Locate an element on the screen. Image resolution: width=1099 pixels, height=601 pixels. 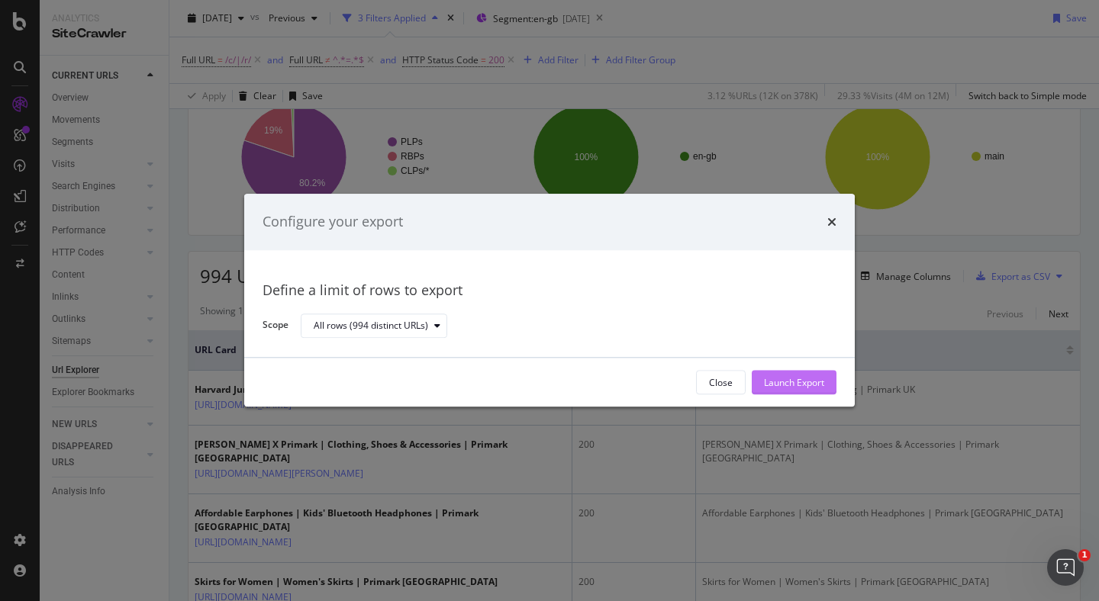
div: All rows (994 distinct URLs) is located at coordinates (371, 326).